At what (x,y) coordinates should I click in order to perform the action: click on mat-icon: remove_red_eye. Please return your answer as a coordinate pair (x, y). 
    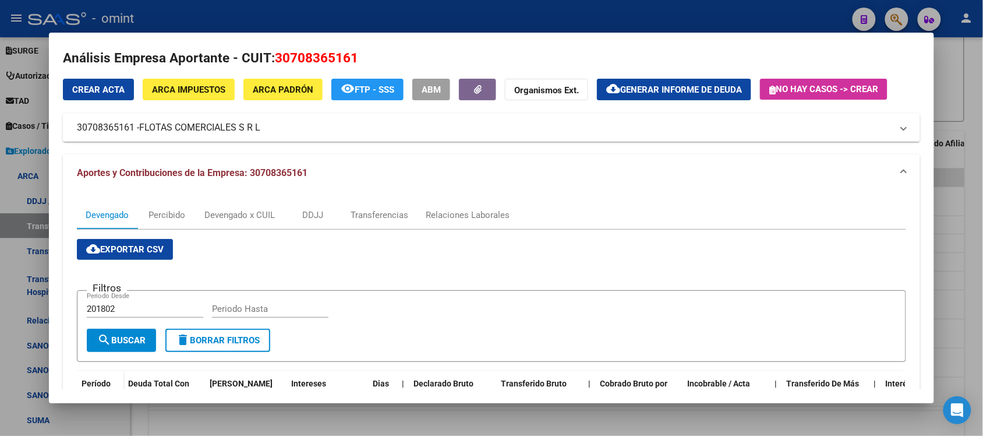
    Looking at the image, I should click on (348, 89).